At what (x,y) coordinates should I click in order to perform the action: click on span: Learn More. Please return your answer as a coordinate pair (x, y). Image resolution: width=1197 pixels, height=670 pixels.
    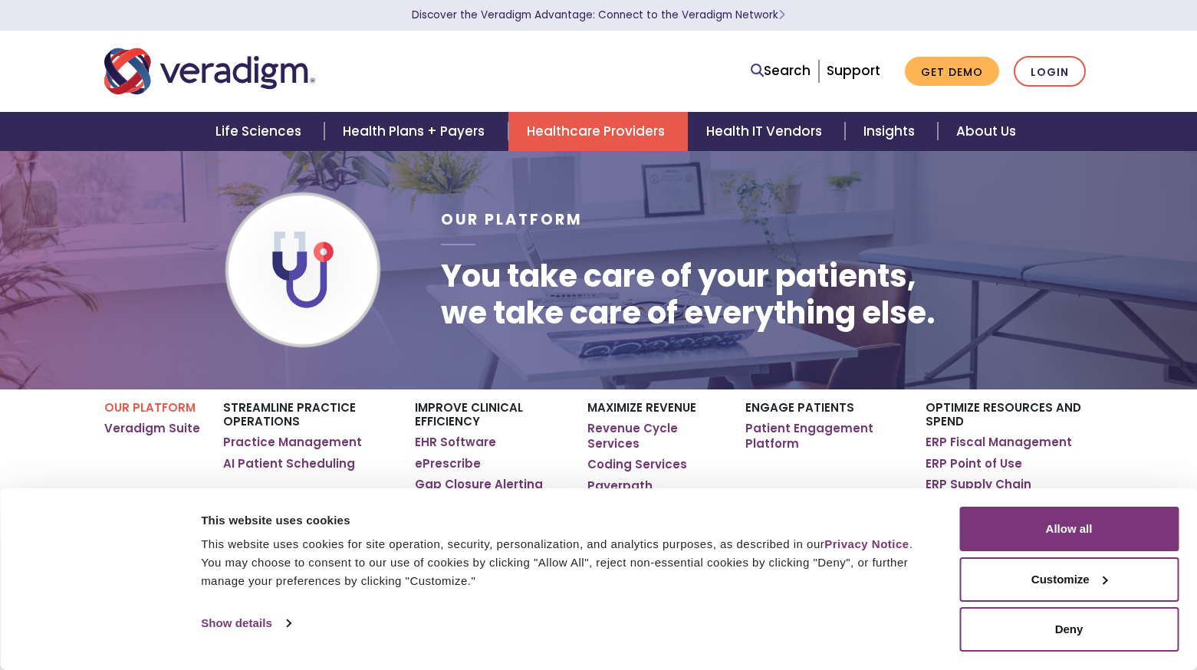
    Looking at the image, I should click on (781, 15).